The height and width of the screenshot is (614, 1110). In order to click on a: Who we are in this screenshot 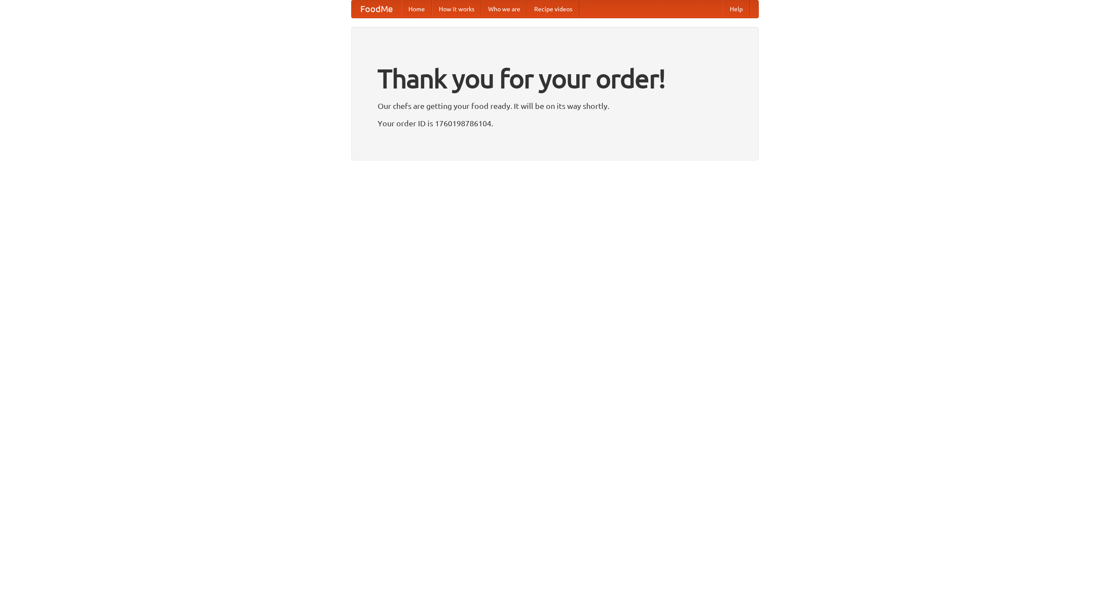, I will do `click(504, 9)`.